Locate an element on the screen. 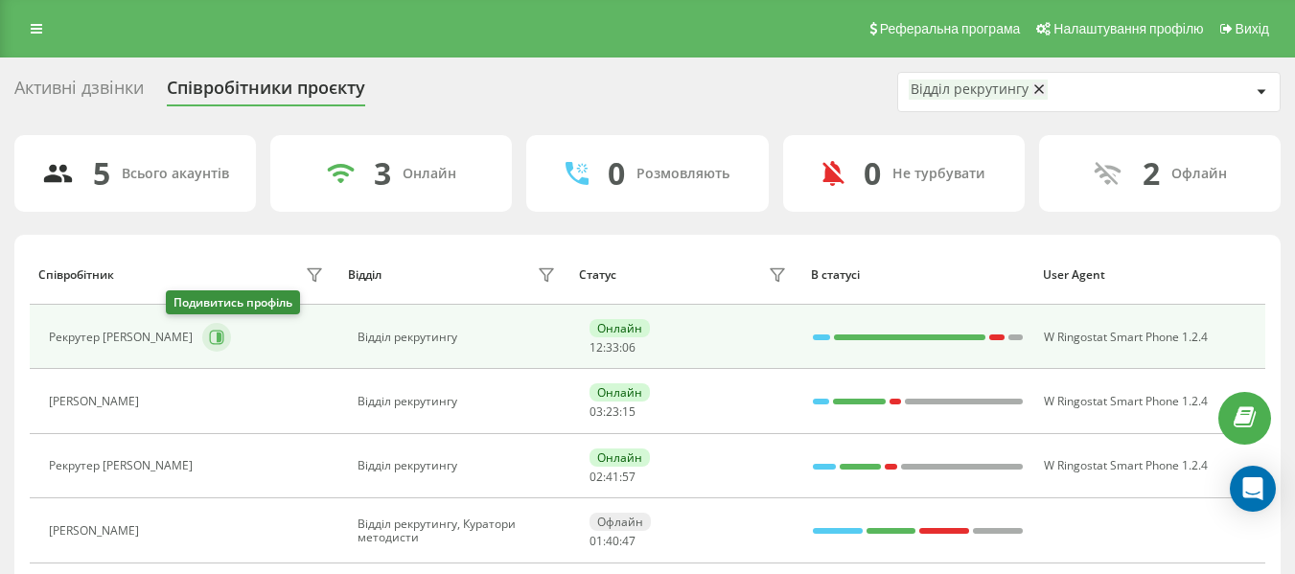 This screenshot has height=574, width=1295. div: Не турбувати is located at coordinates (939, 174).